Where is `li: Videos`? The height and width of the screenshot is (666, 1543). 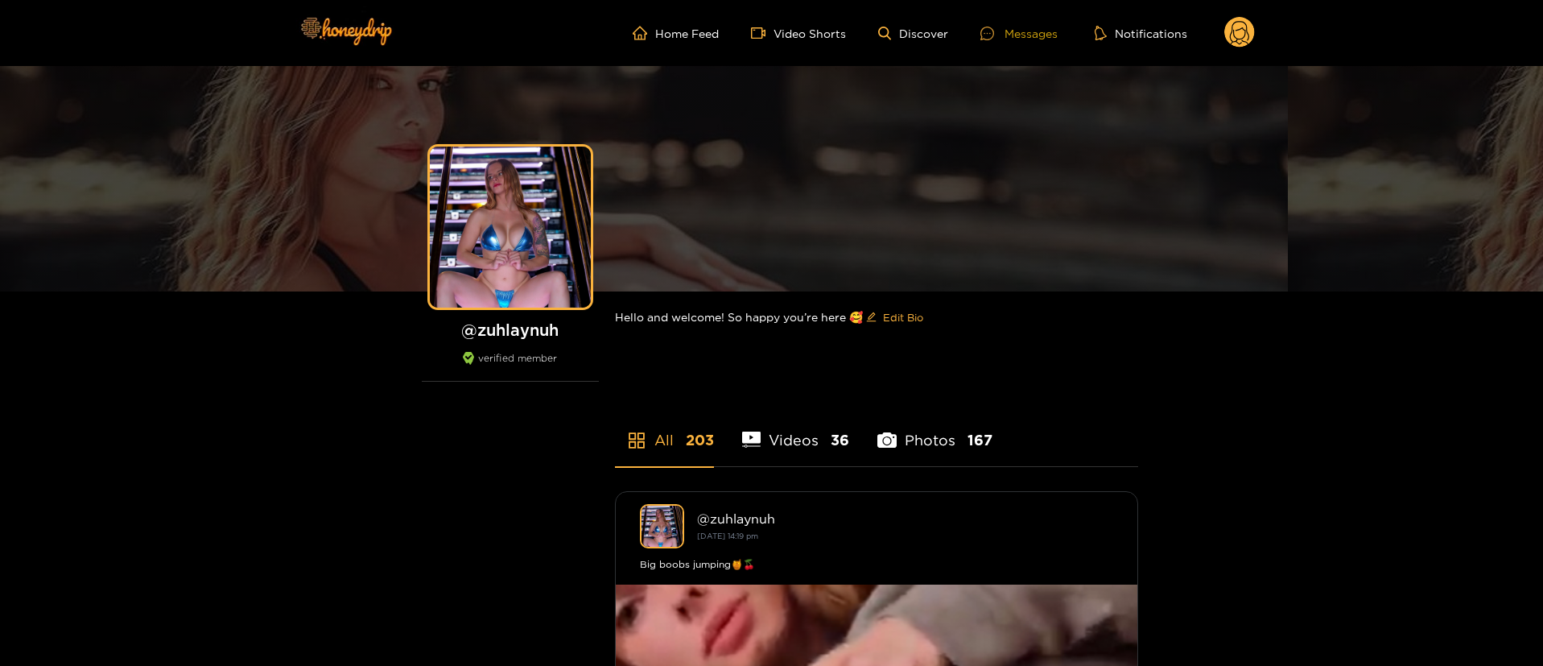
li: Videos is located at coordinates (796, 430).